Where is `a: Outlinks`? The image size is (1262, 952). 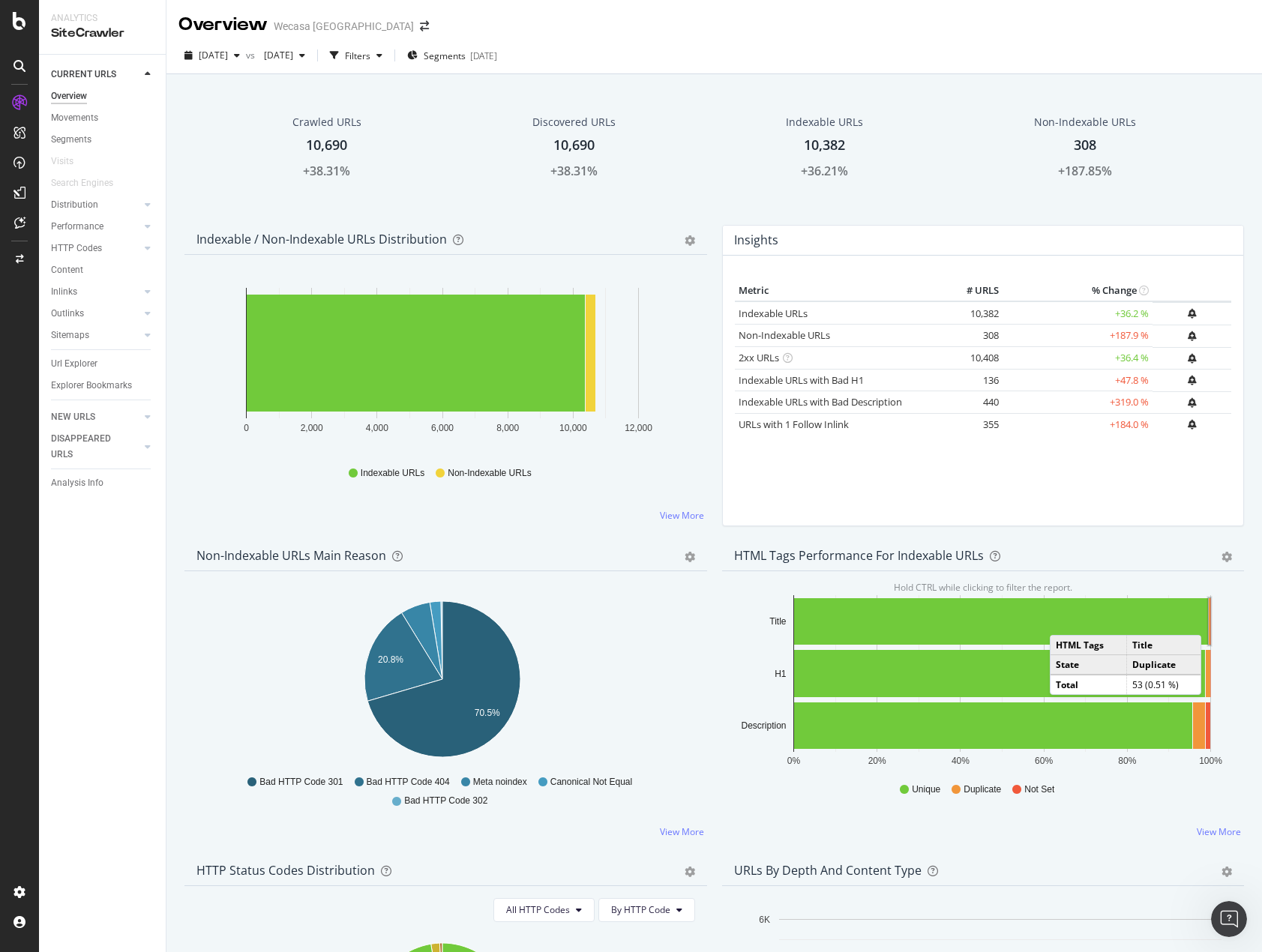 a: Outlinks is located at coordinates (95, 313).